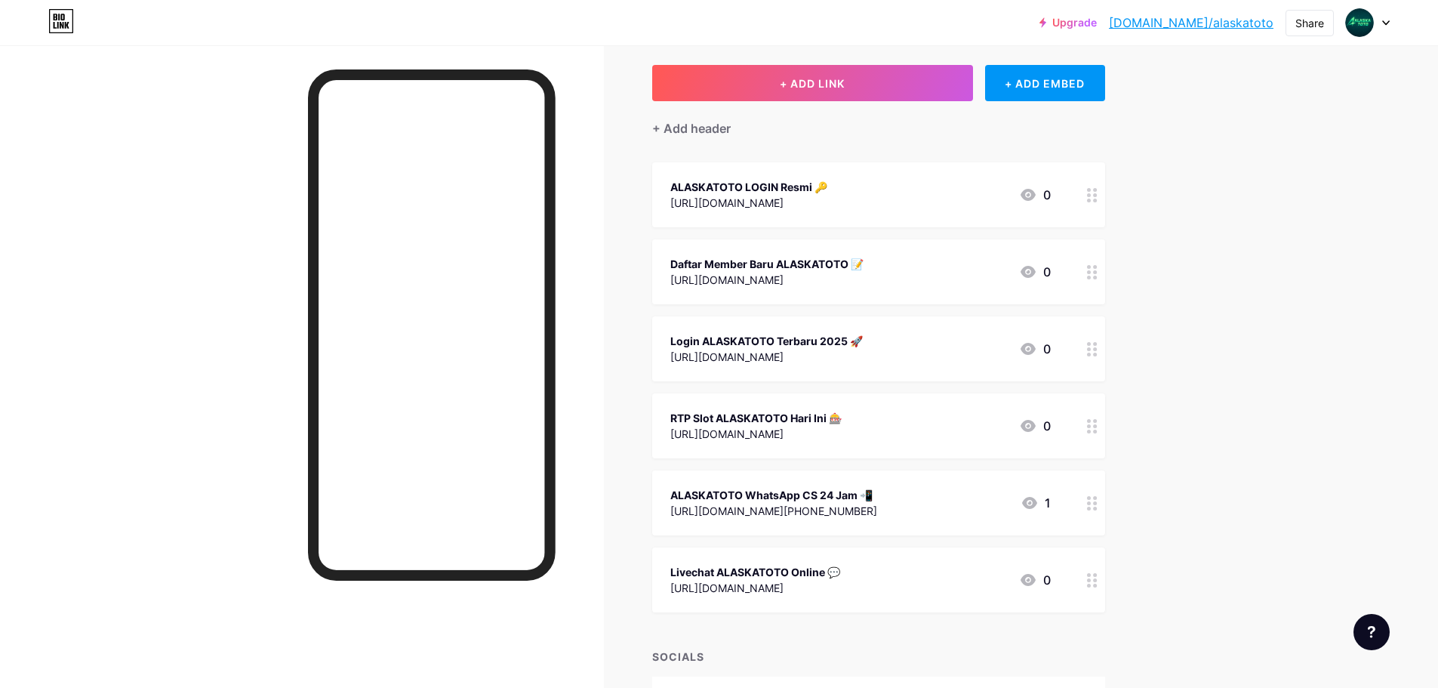 The height and width of the screenshot is (688, 1438). I want to click on a: Upgrade, so click(1068, 23).